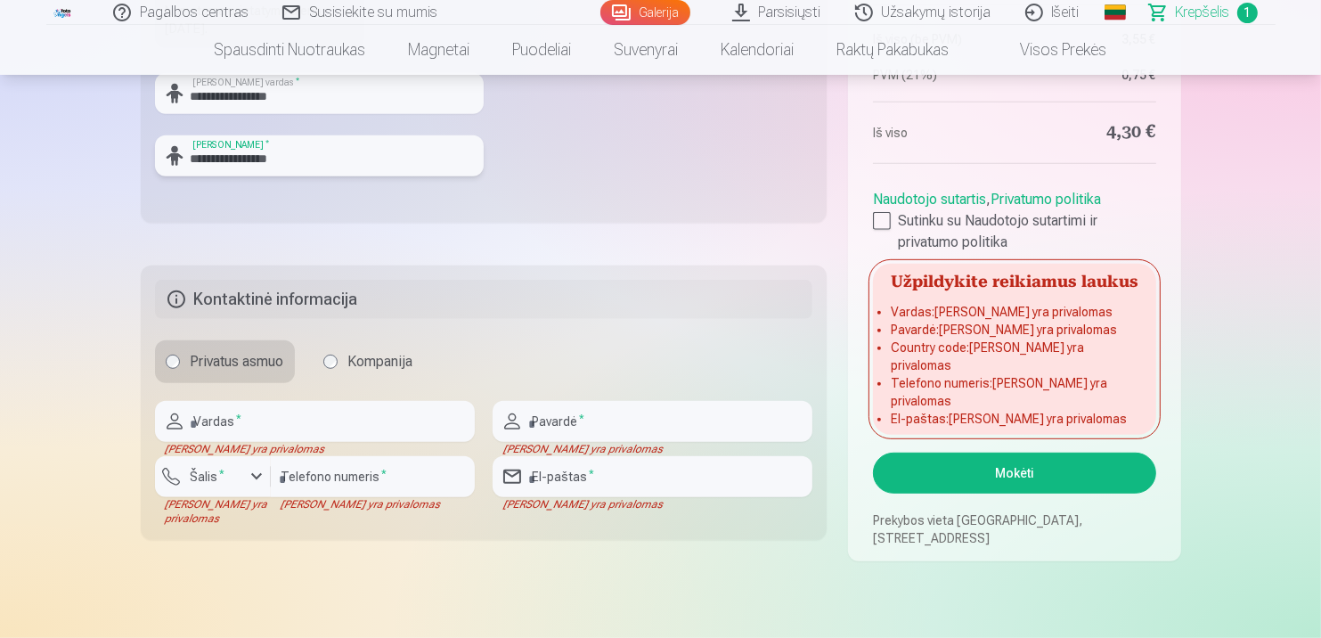 The image size is (1321, 638). What do you see at coordinates (439, 50) in the screenshot?
I see `a: Magnetai` at bounding box center [439, 50].